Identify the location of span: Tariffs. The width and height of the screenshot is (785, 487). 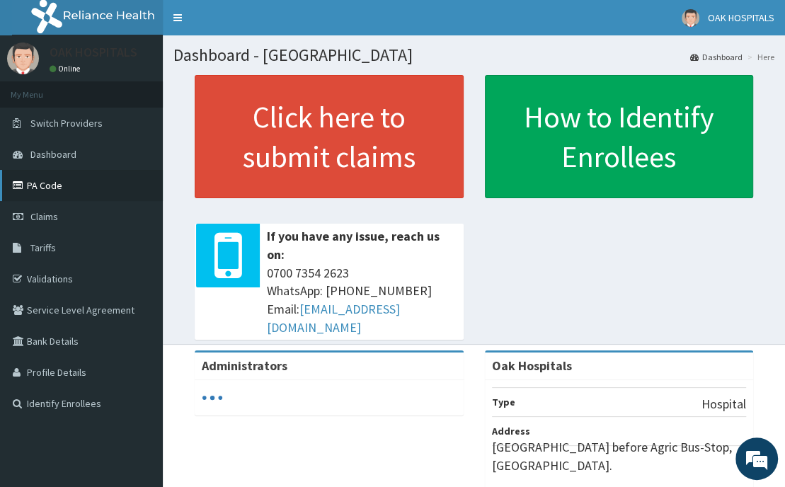
(43, 248).